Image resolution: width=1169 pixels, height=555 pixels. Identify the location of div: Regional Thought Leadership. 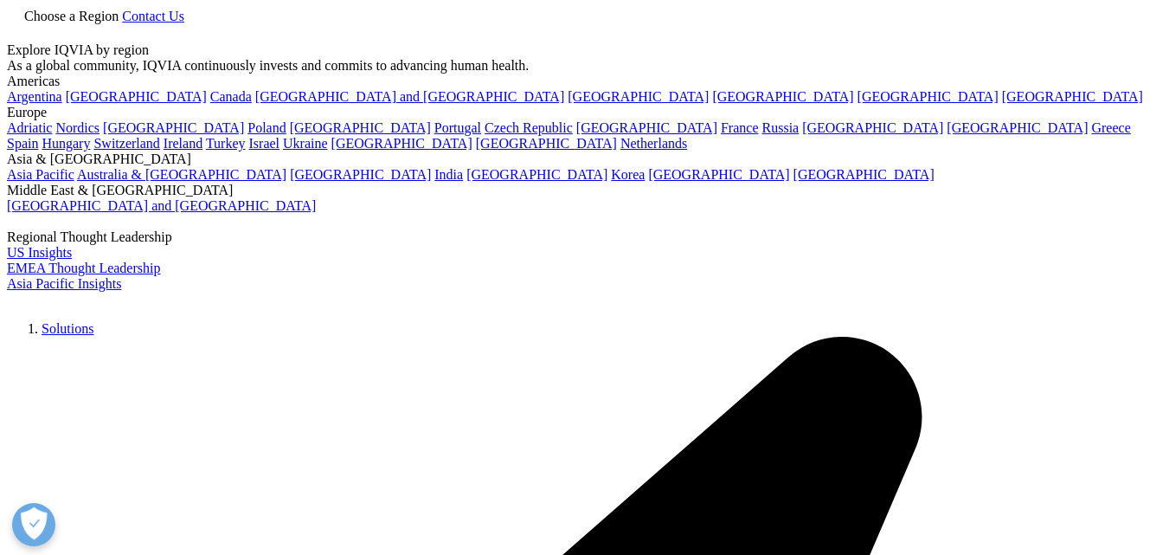
(584, 237).